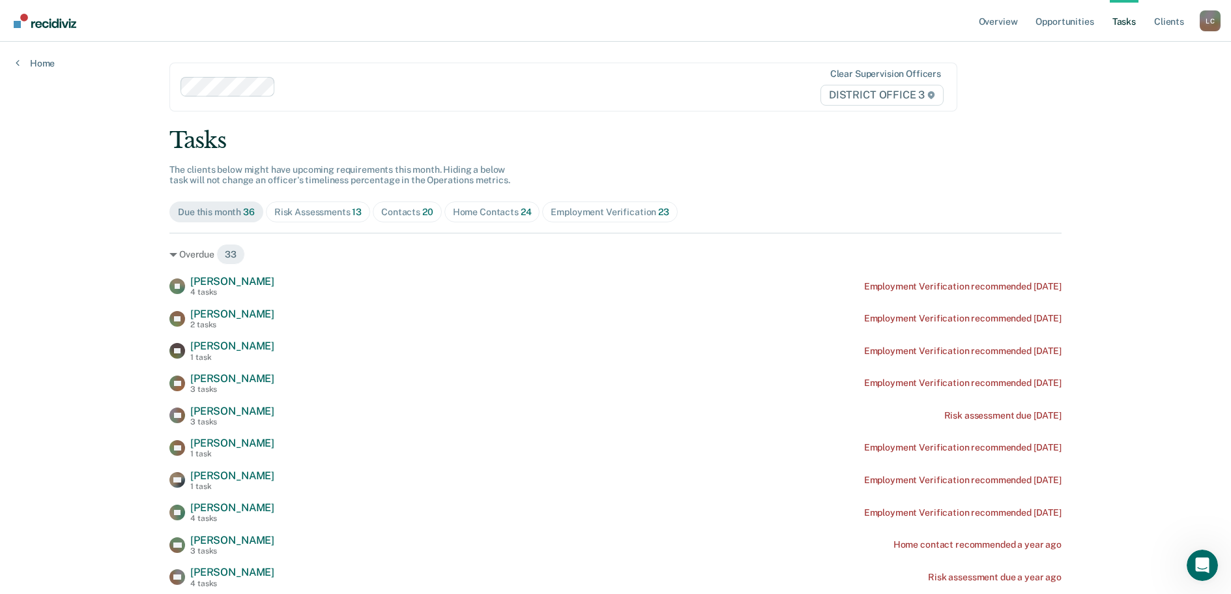 The width and height of the screenshot is (1231, 594). Describe the element at coordinates (112, 93) in the screenshot. I see `div: From there you can select a supervisor (yourself)` at that location.